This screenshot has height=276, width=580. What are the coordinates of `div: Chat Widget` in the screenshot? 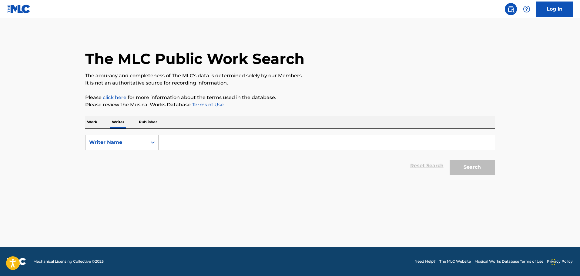 It's located at (564, 261).